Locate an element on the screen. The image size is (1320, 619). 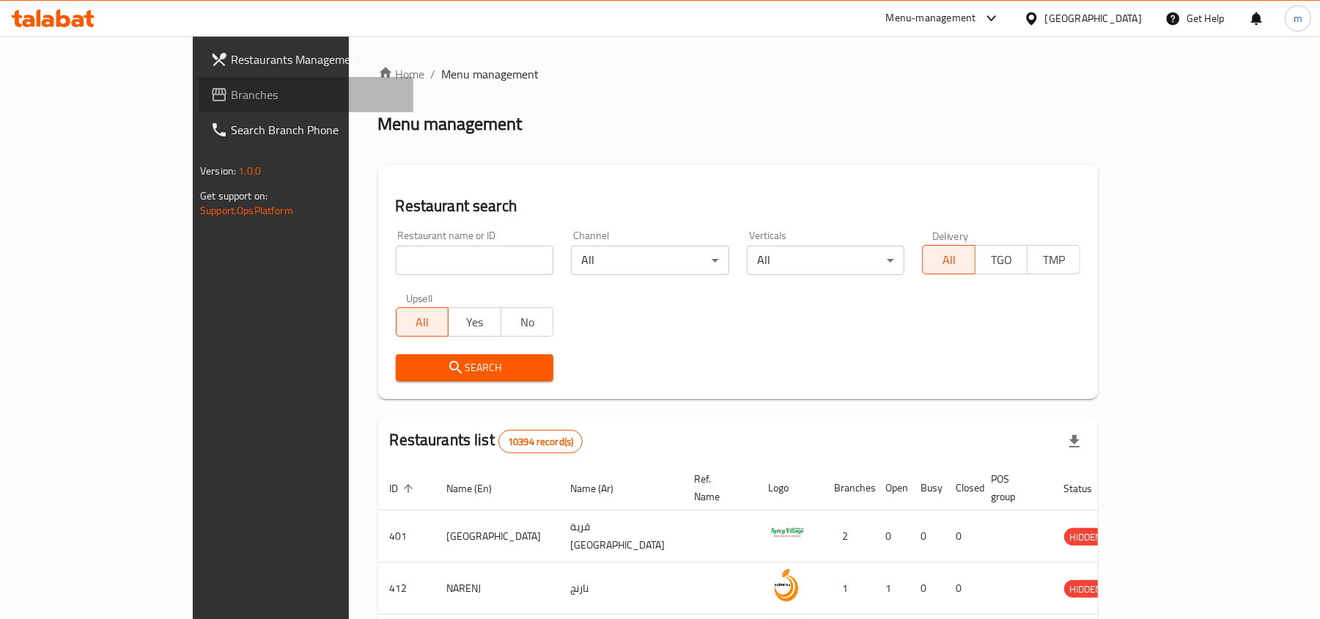
span: Search is located at coordinates (475, 367).